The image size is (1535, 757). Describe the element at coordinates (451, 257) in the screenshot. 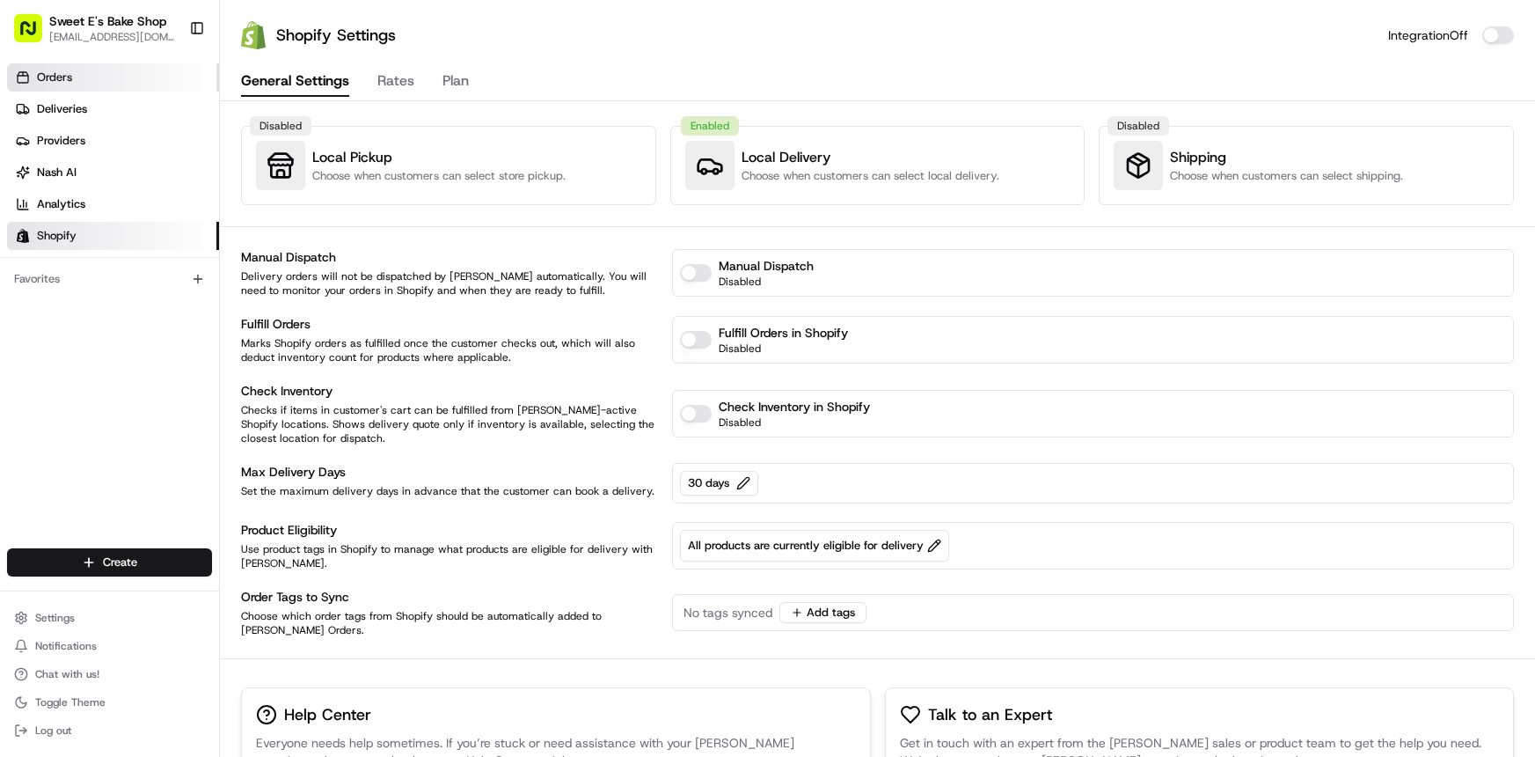

I see `div: Manual Dispatch` at that location.